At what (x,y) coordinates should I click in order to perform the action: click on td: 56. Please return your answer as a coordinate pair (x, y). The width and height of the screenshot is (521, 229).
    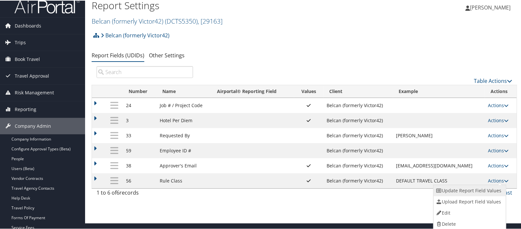
    Looking at the image, I should click on (139, 180).